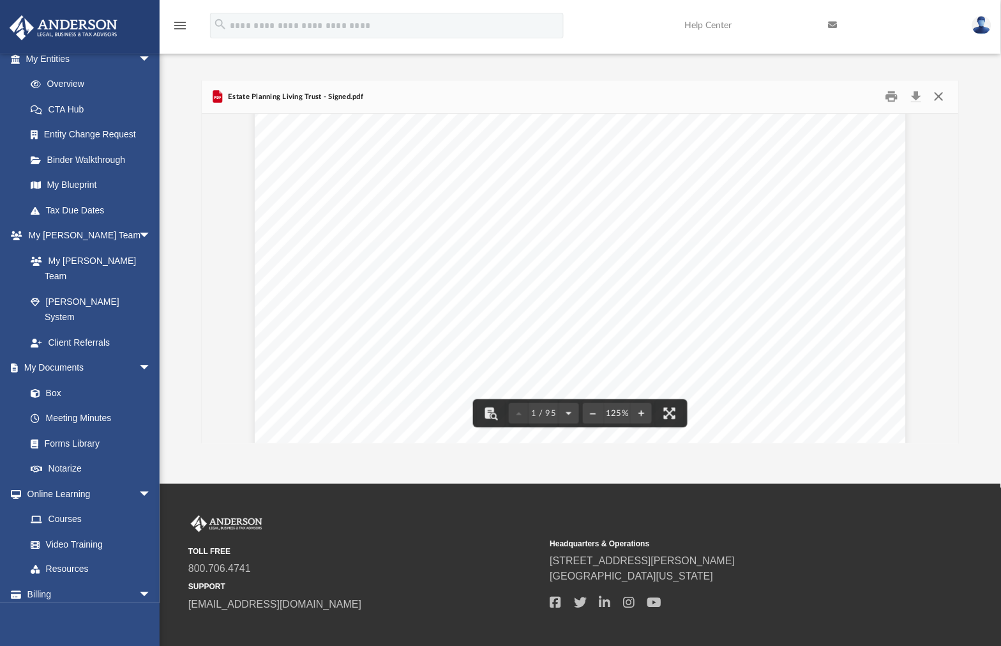 This screenshot has height=646, width=1001. What do you see at coordinates (220, 24) in the screenshot?
I see `i: search` at bounding box center [220, 24].